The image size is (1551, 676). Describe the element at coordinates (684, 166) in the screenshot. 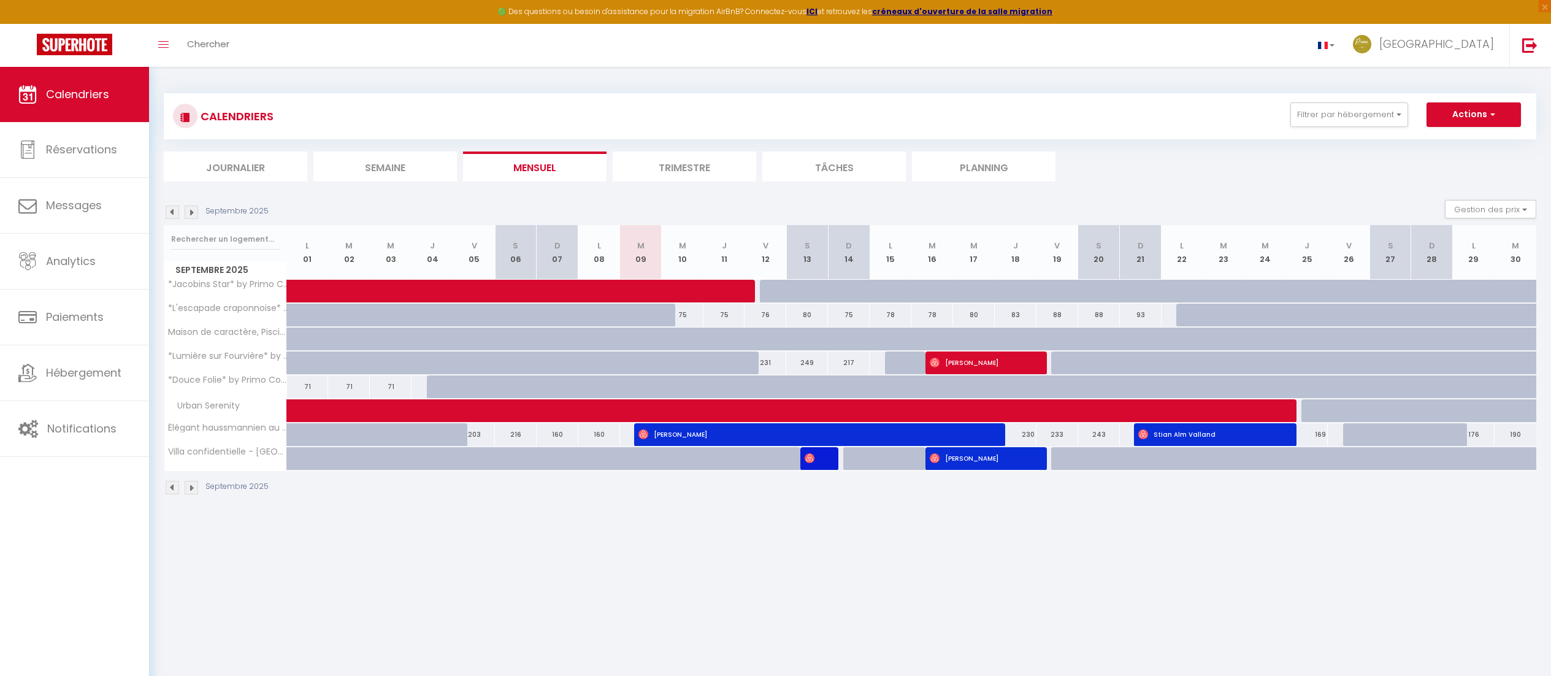

I see `li: Trimestre` at that location.